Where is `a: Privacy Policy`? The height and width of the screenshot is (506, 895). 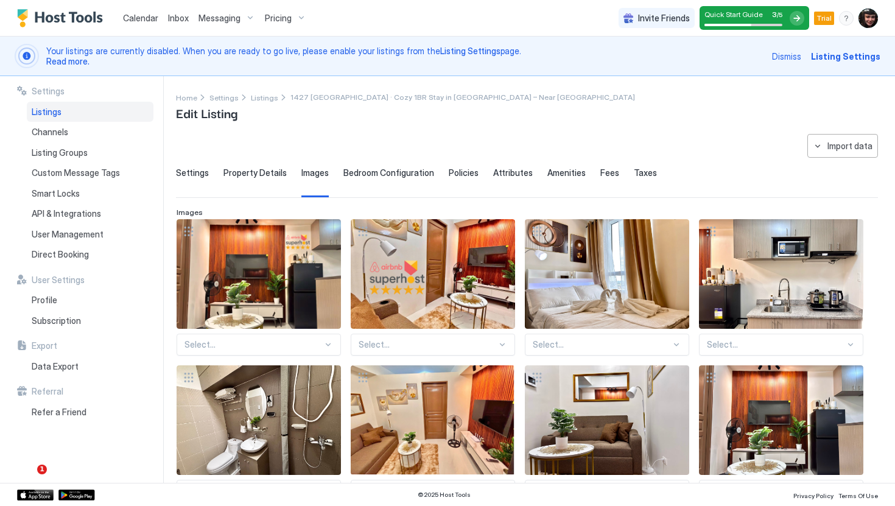
a: Privacy Policy is located at coordinates (813, 494).